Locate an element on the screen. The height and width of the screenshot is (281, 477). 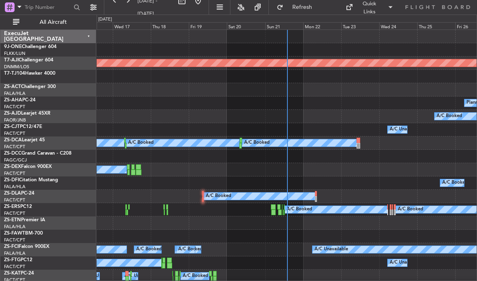
a: ZS-CJTPC12/47E is located at coordinates (23, 127).